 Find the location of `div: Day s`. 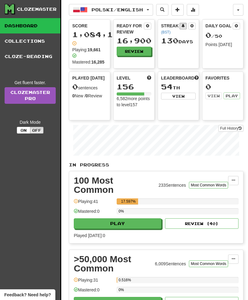

div: Day s is located at coordinates (178, 41).